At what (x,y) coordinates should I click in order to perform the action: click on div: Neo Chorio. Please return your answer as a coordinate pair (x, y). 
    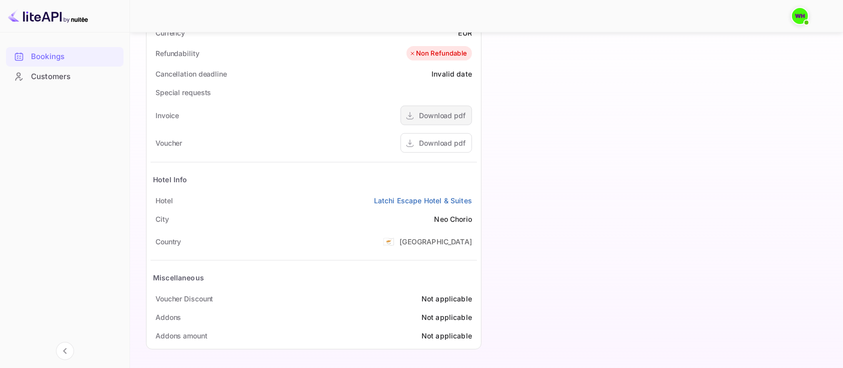
    Looking at the image, I should click on (454, 219).